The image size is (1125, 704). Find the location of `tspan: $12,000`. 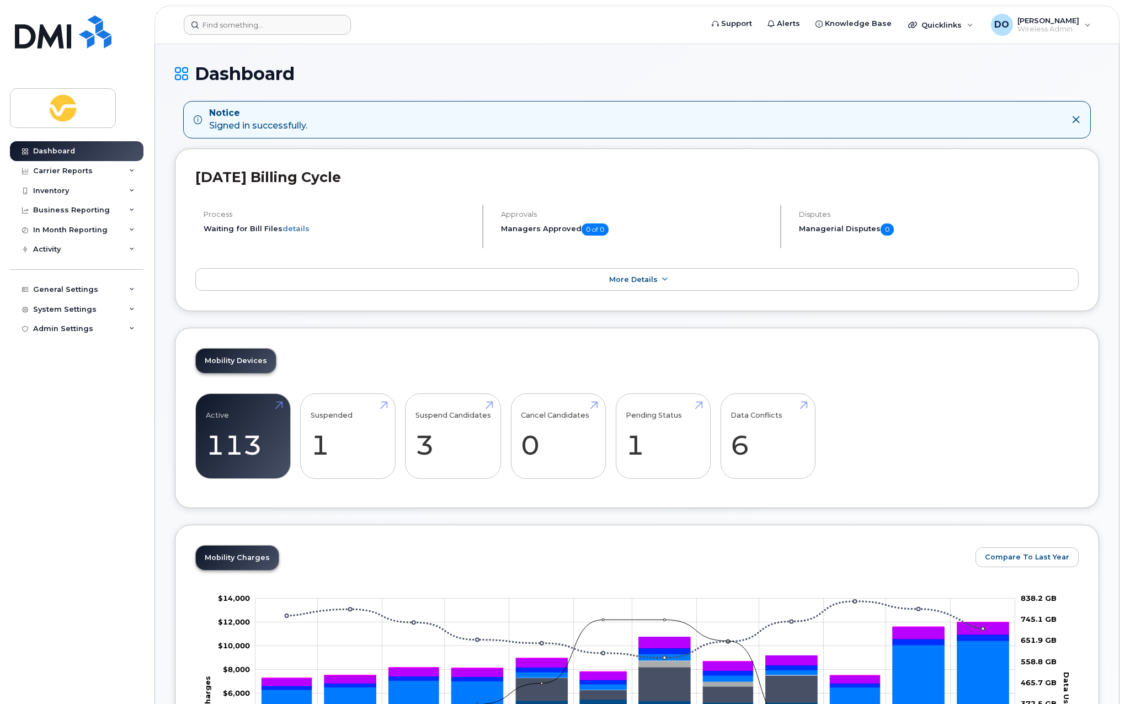

tspan: $12,000 is located at coordinates (234, 622).